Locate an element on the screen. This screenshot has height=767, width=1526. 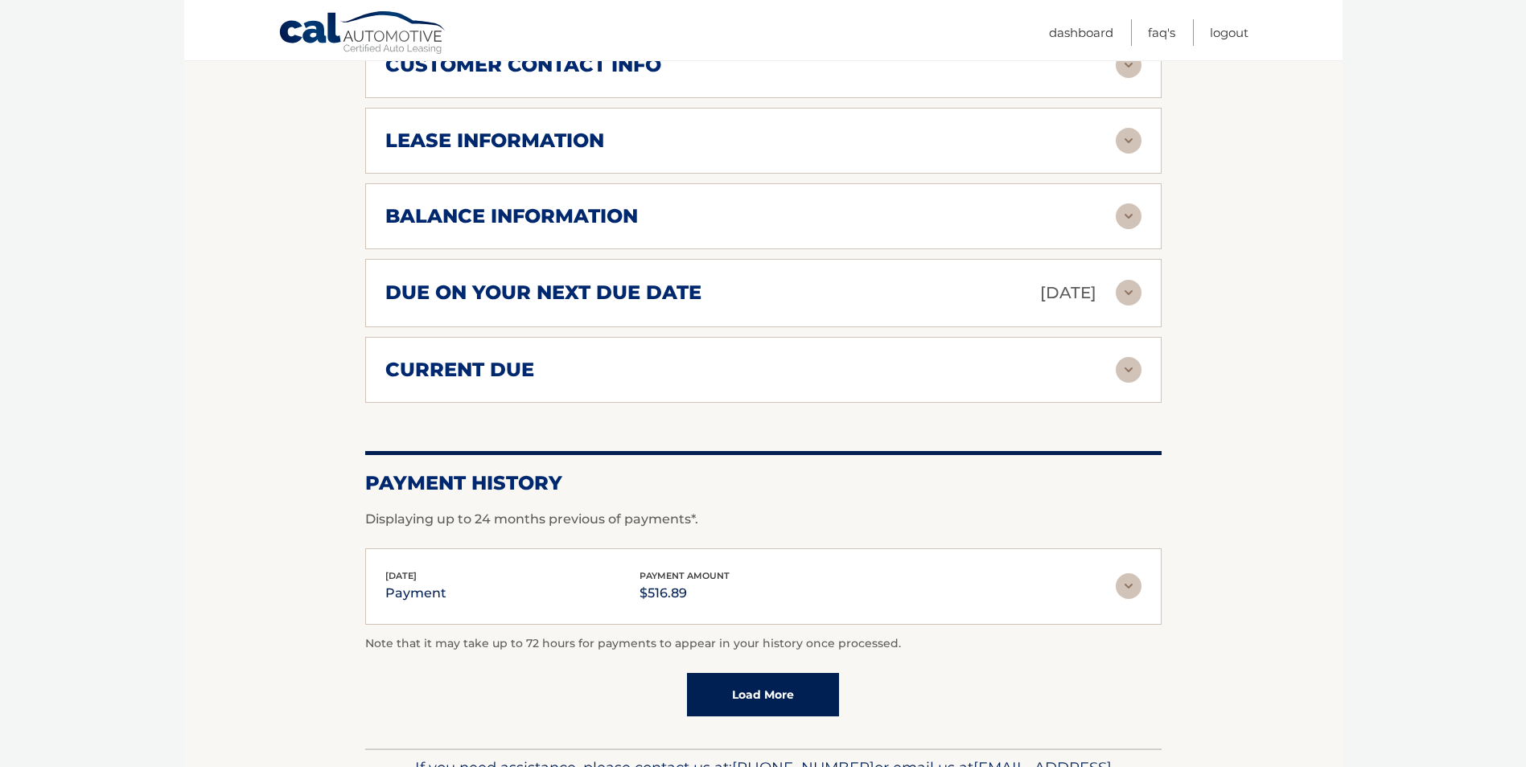
a: Load More is located at coordinates (762, 695).